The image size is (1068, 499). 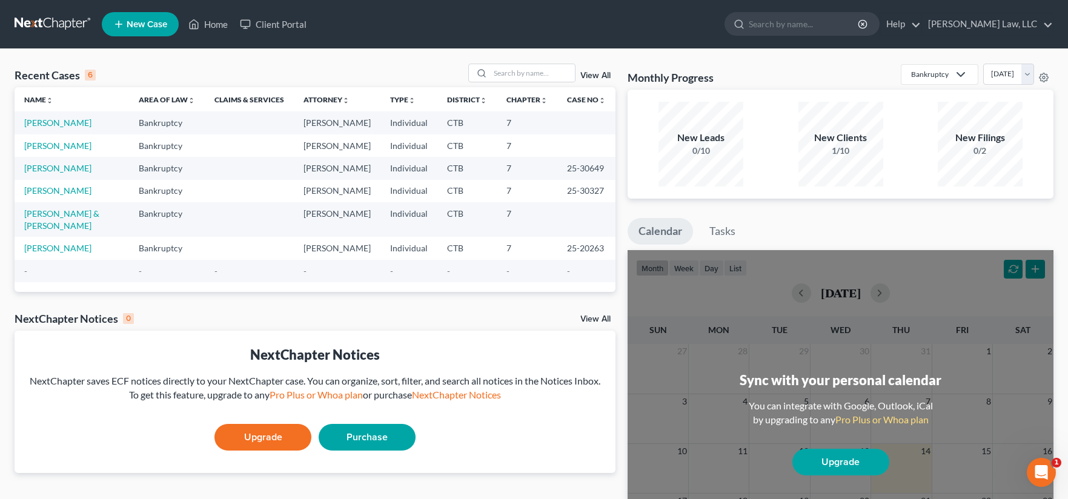 What do you see at coordinates (670, 78) in the screenshot?
I see `h3: Monthly Progress` at bounding box center [670, 78].